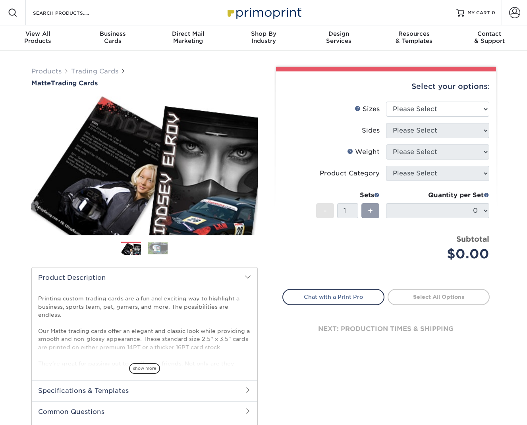 The height and width of the screenshot is (425, 527). What do you see at coordinates (414, 34) in the screenshot?
I see `span: Resources` at bounding box center [414, 34].